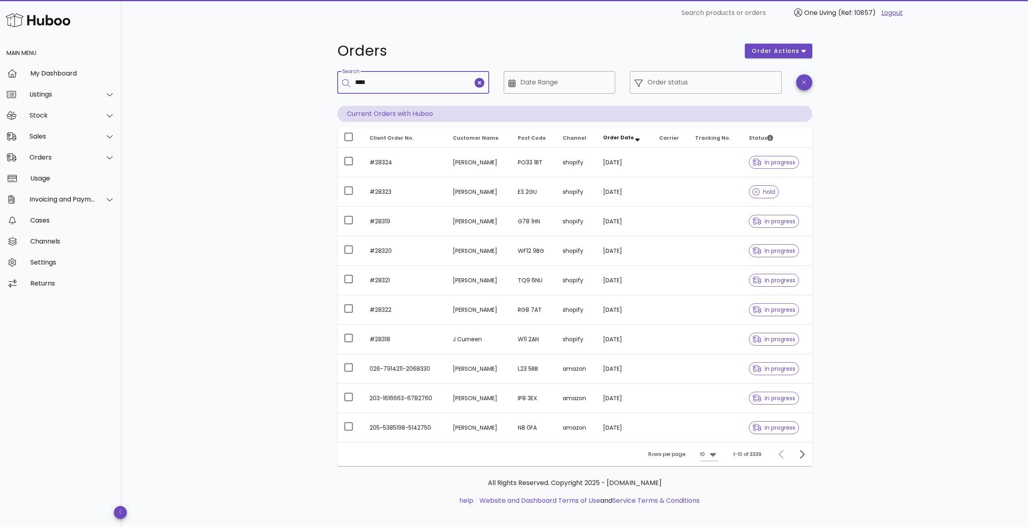  Describe the element at coordinates (761, 138) in the screenshot. I see `span: Status` at that location.